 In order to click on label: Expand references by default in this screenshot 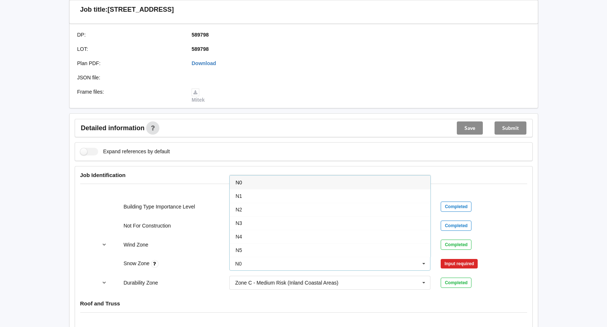, I will do `click(125, 152)`.